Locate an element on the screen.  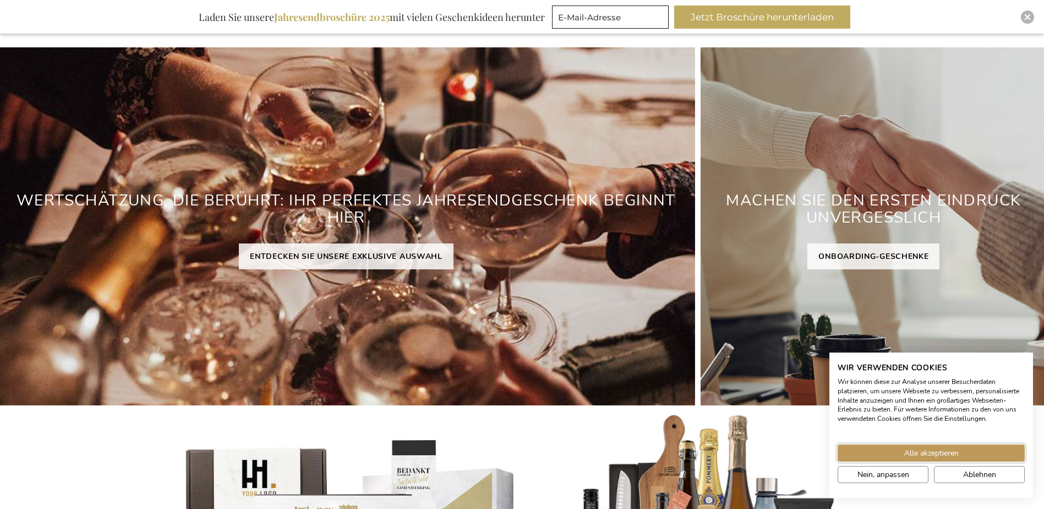
button: Alle verweigern cookies is located at coordinates (979, 474).